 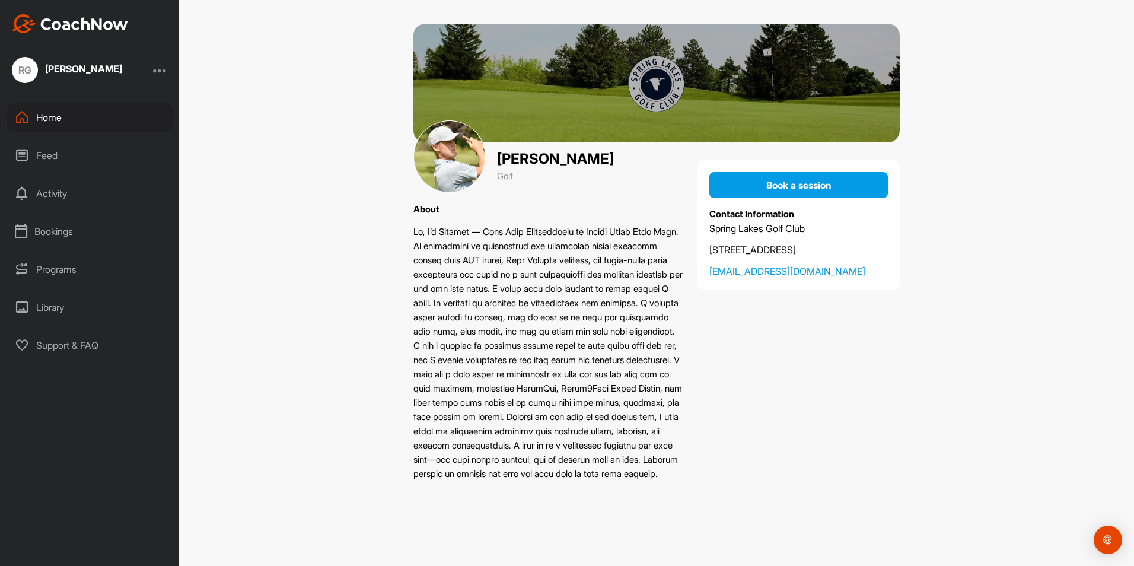 What do you see at coordinates (555, 176) in the screenshot?
I see `p: Golf` at bounding box center [555, 176].